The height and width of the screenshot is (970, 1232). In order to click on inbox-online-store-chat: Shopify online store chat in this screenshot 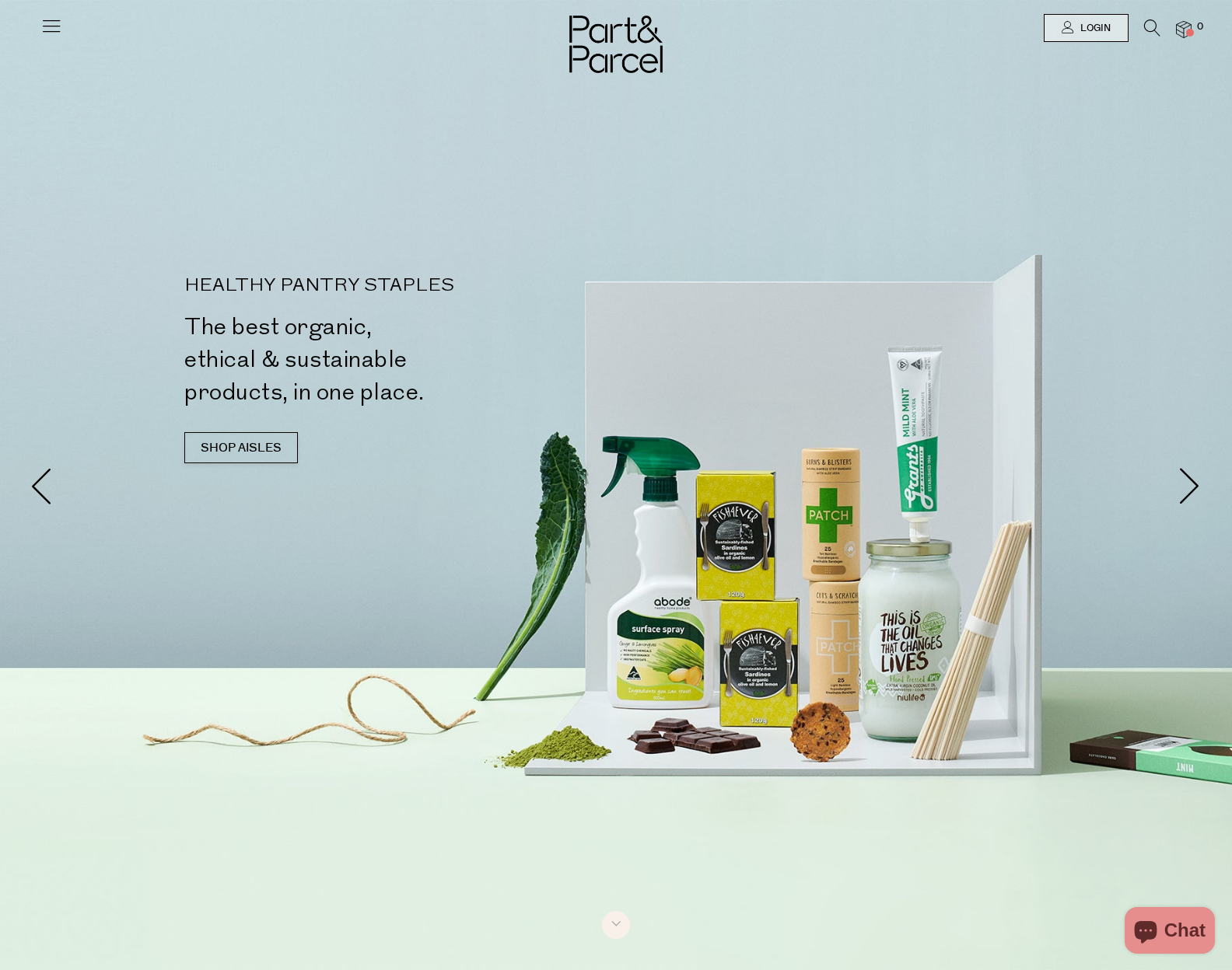, I will do `click(1170, 932)`.